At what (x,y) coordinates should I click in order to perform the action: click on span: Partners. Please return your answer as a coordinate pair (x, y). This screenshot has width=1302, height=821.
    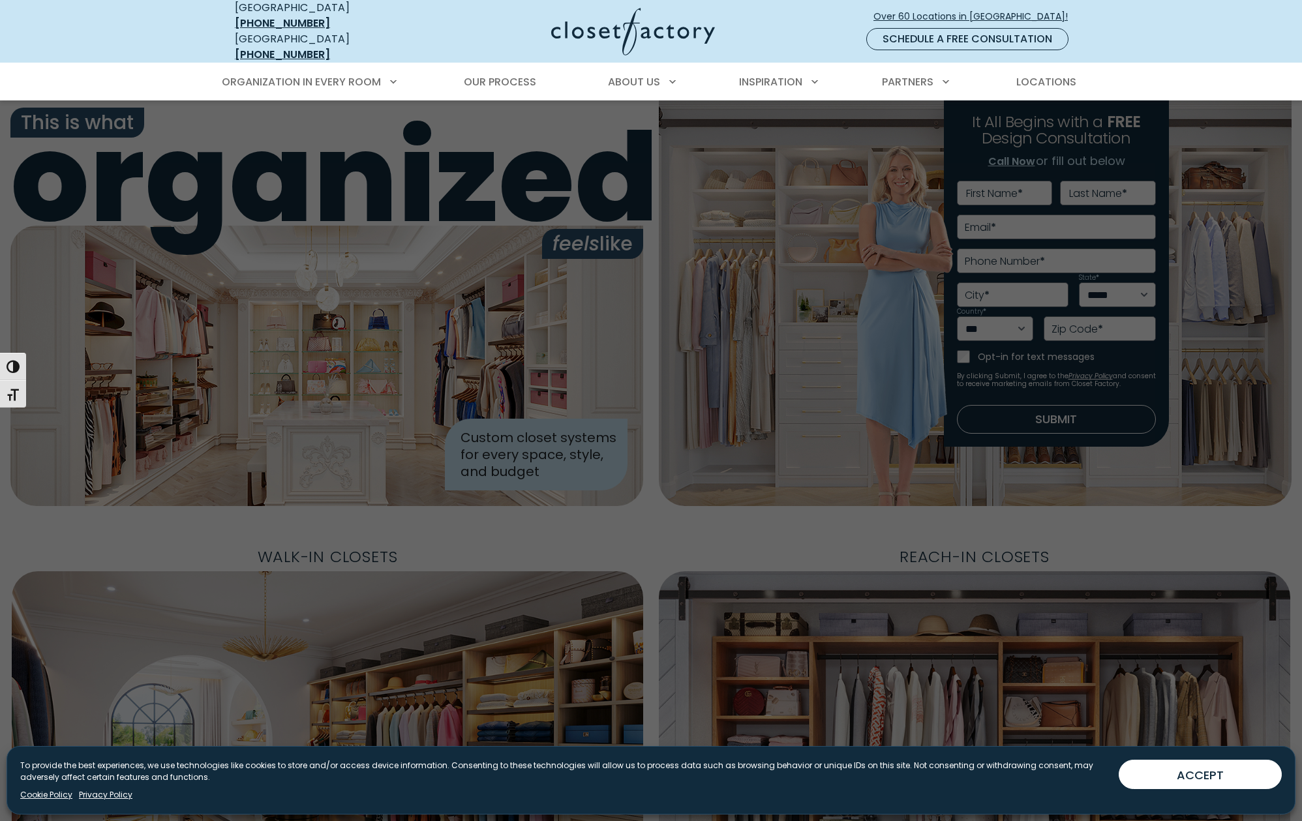
    Looking at the image, I should click on (908, 82).